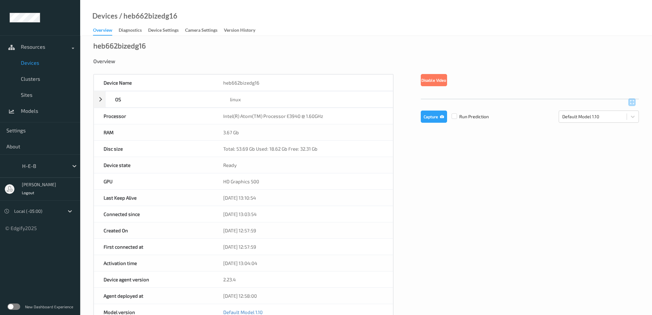  Describe the element at coordinates (303, 116) in the screenshot. I see `div: Intel(R) Atom(TM) Processor E3940 @ 1.60GHz` at that location.